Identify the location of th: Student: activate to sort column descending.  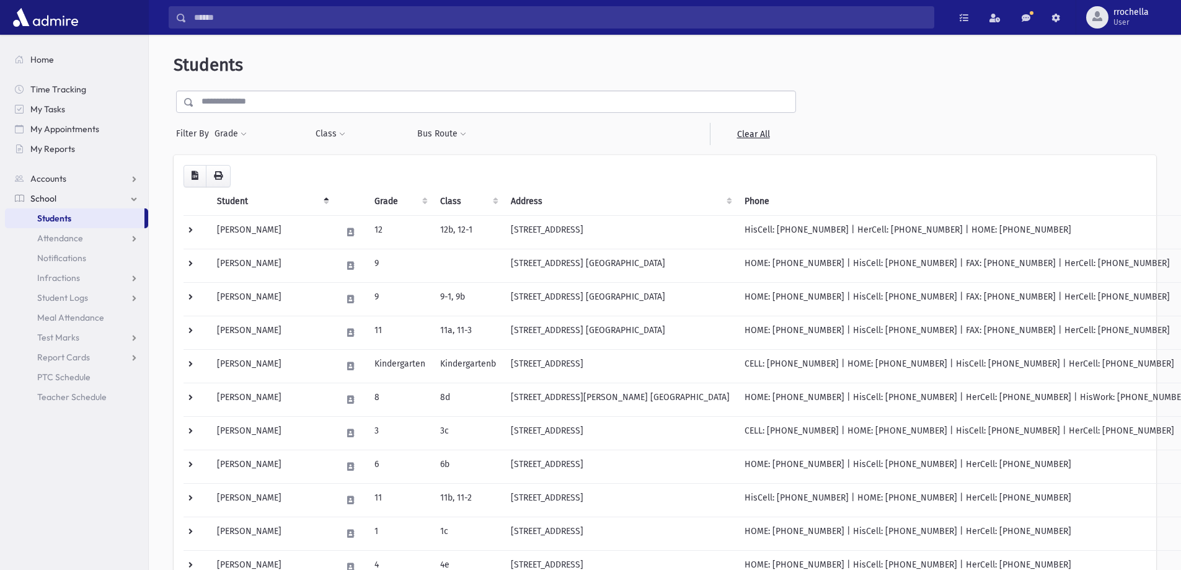
(272, 201).